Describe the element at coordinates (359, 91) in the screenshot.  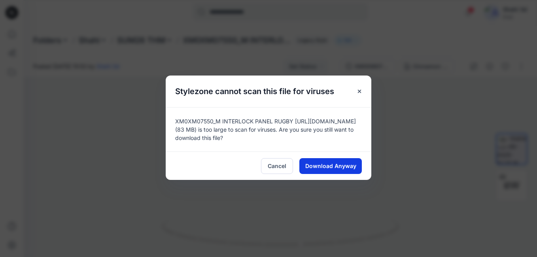
I see `button: Close` at that location.